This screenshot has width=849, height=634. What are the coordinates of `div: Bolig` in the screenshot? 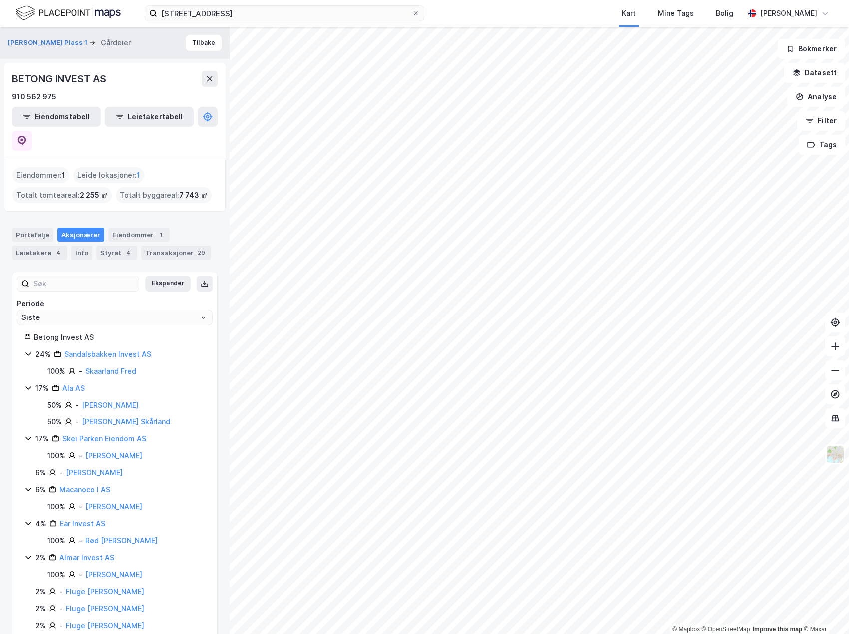 It's located at (724, 13).